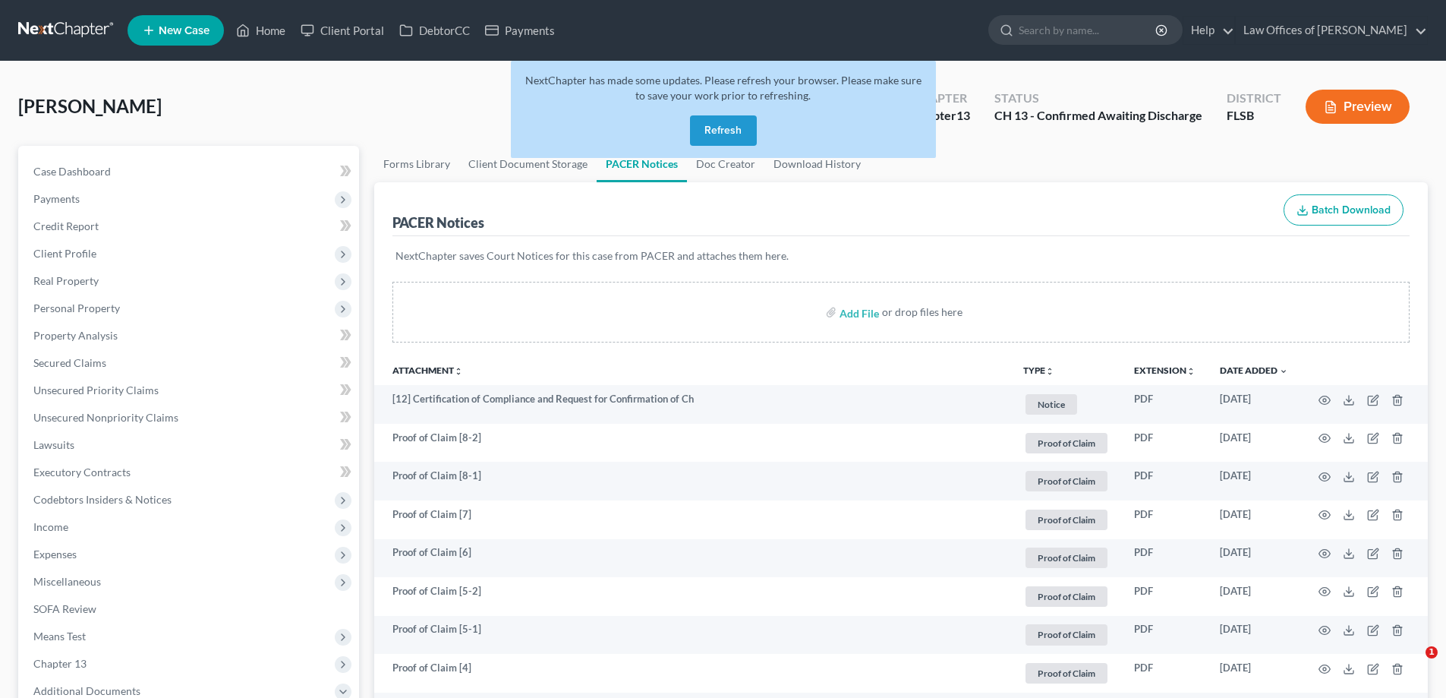 This screenshot has height=698, width=1446. I want to click on span: Secured Claims, so click(70, 362).